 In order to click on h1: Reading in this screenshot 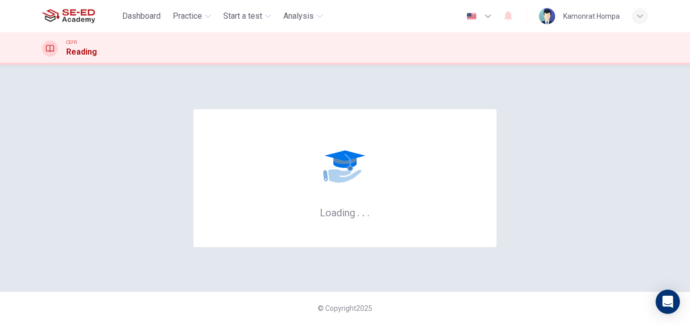, I will do `click(81, 52)`.